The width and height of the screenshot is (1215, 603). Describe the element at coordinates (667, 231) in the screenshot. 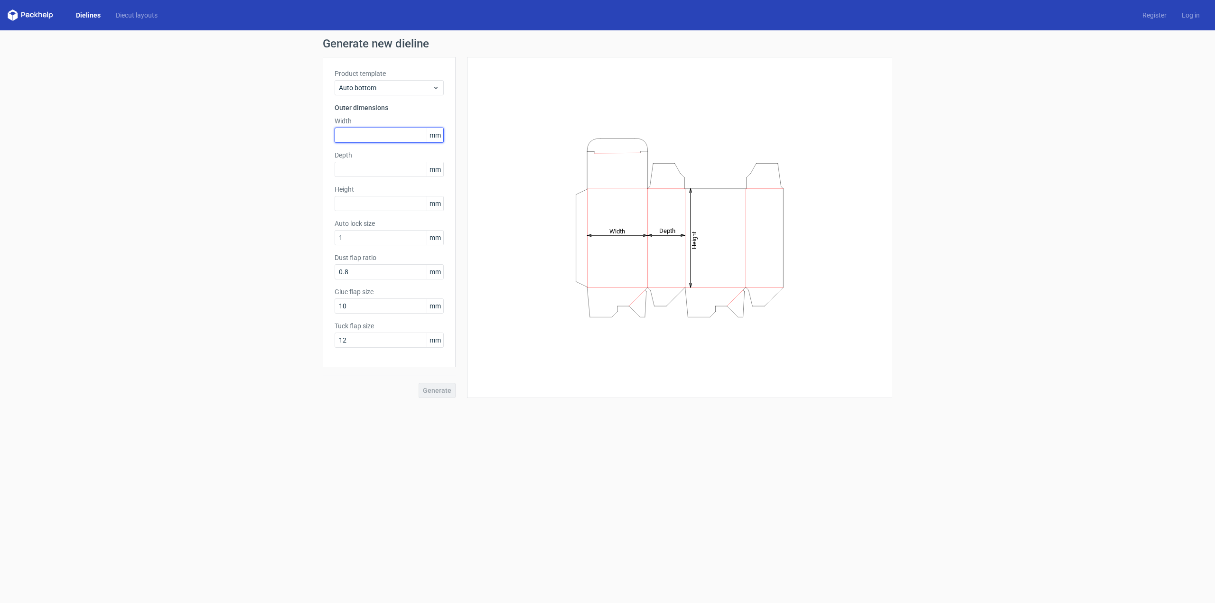

I see `tspan: Depth` at that location.